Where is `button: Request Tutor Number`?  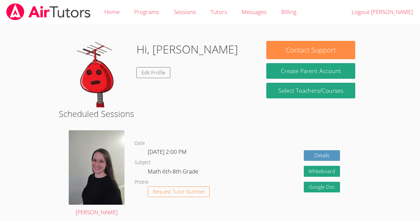
button: Request Tutor Number is located at coordinates (179, 192).